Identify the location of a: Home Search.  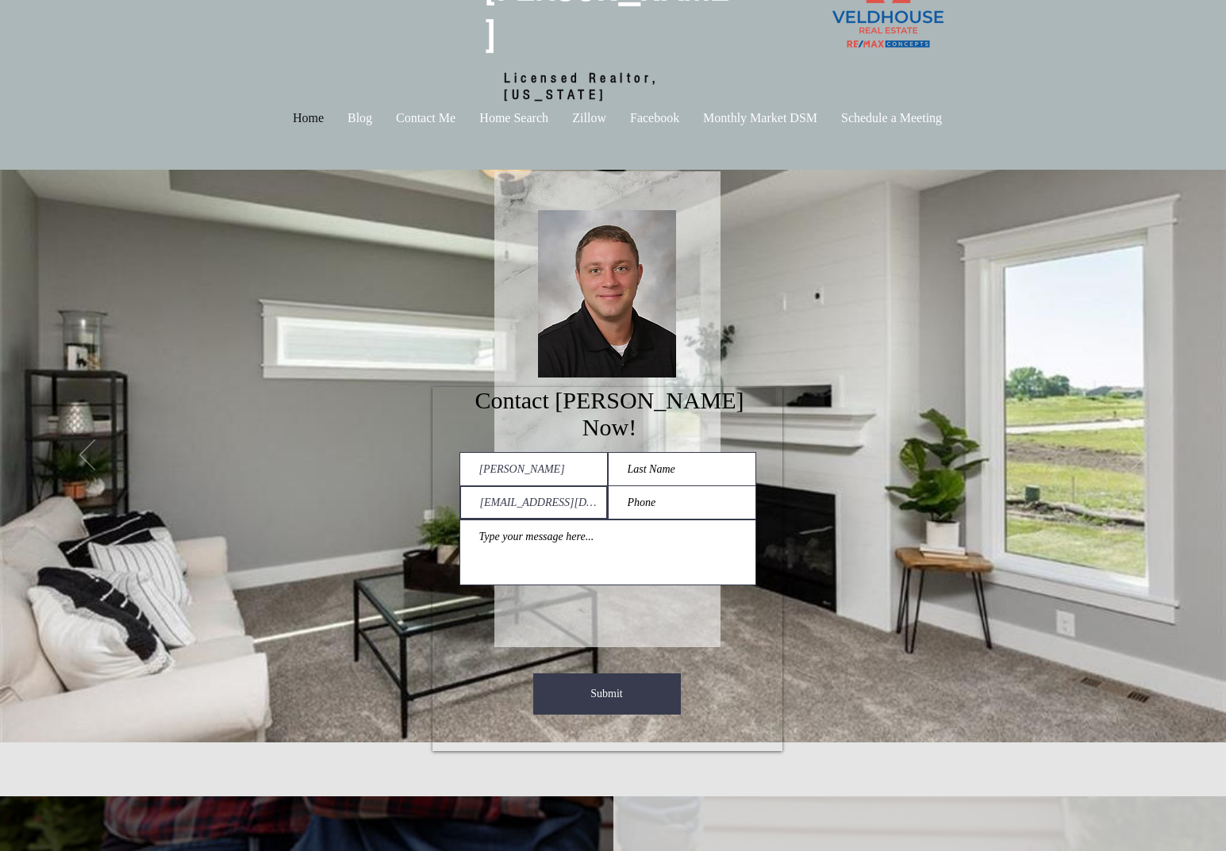
(513, 117).